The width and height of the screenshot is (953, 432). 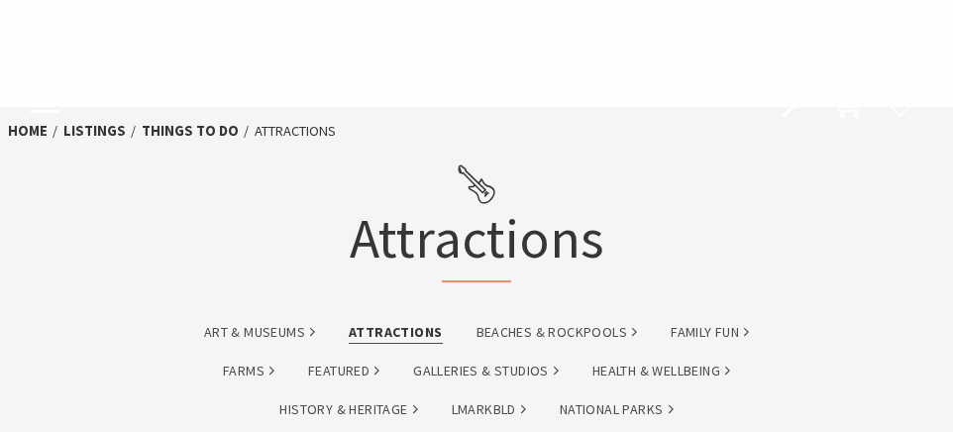 I want to click on a: History & Heritage, so click(x=348, y=409).